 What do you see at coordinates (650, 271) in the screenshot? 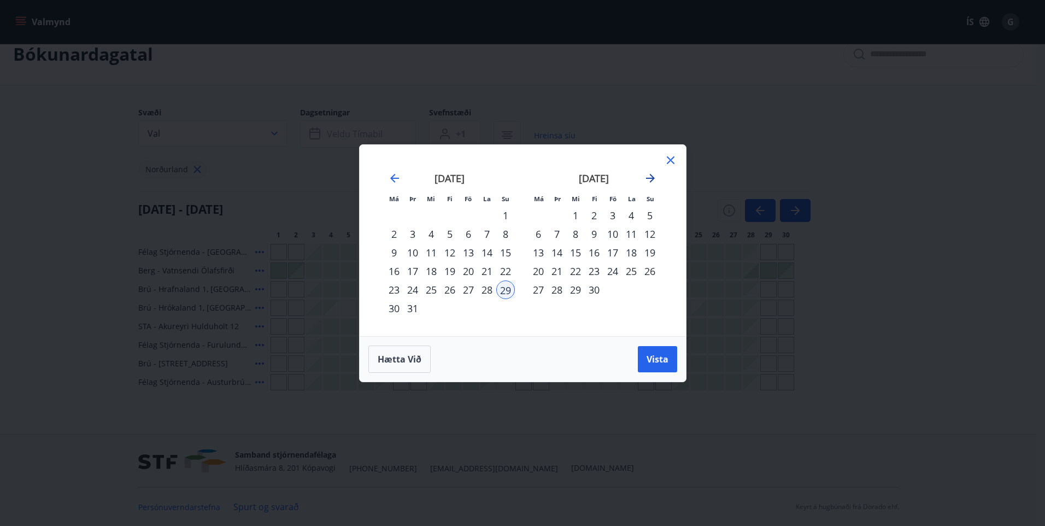
I see `td: Choose sunnudagur, 26. apríl 2026 as your check-out date. It’s available.` at bounding box center [650, 271].